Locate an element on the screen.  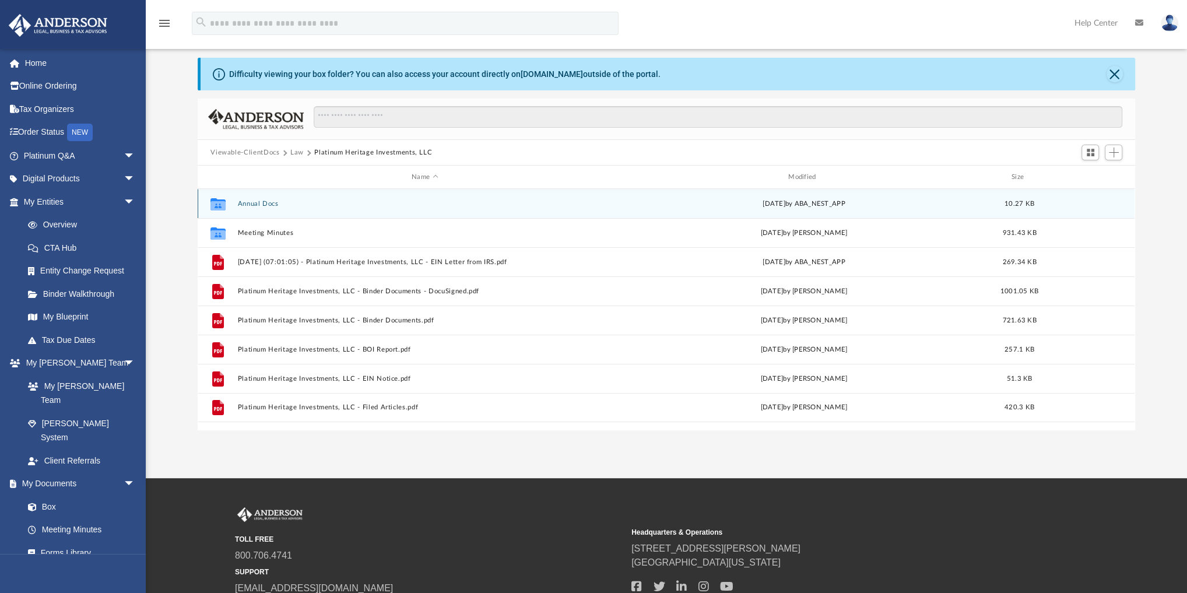
a: My Blueprint is located at coordinates (82, 317).